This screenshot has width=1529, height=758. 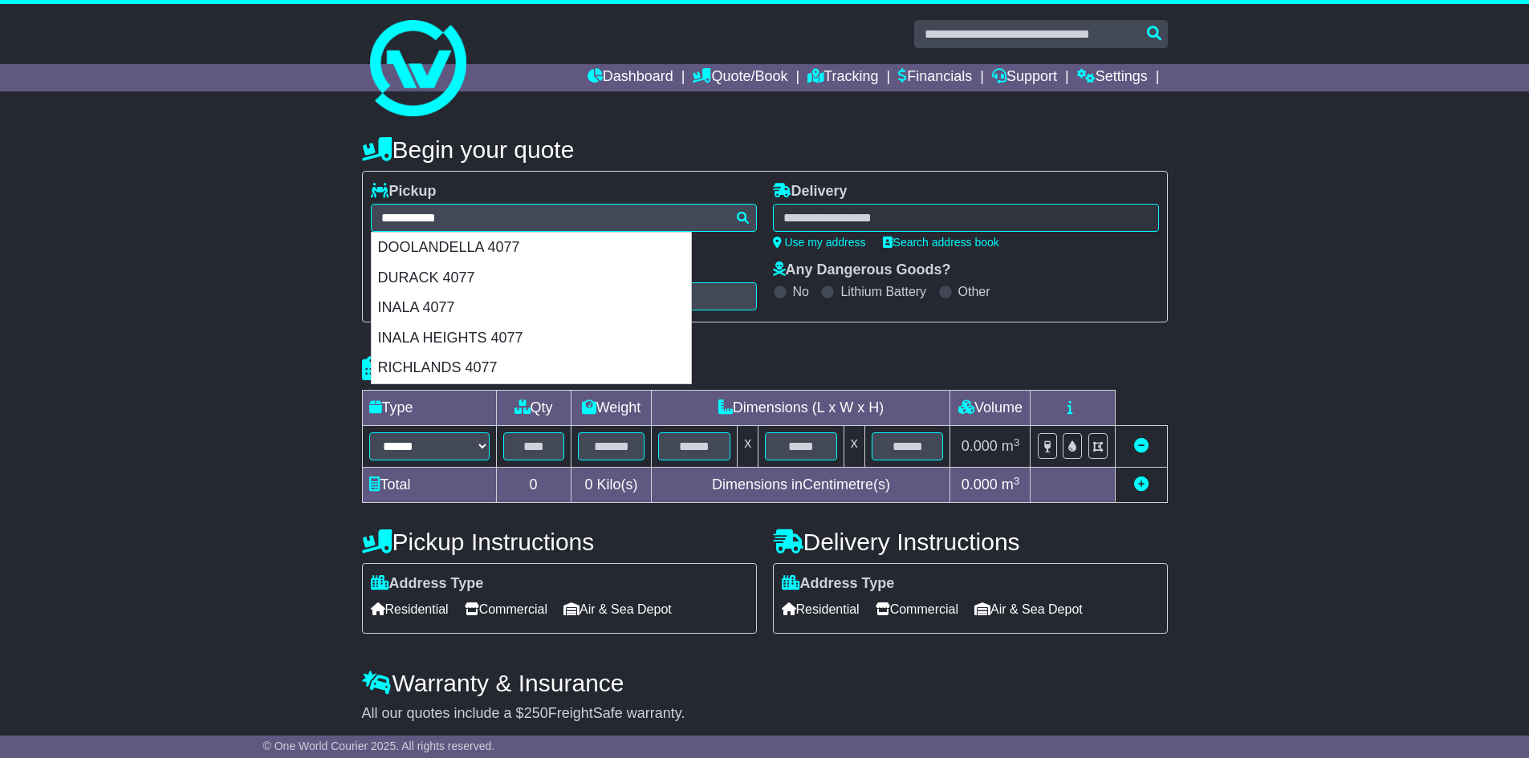 I want to click on td: Dimensions (L x W x H), so click(x=801, y=409).